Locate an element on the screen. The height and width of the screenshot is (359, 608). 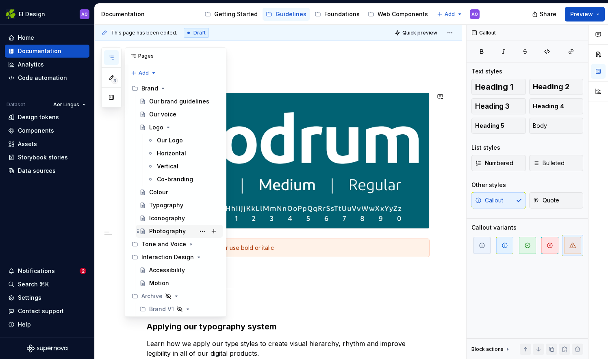
button: Numbered is located at coordinates (498, 163).